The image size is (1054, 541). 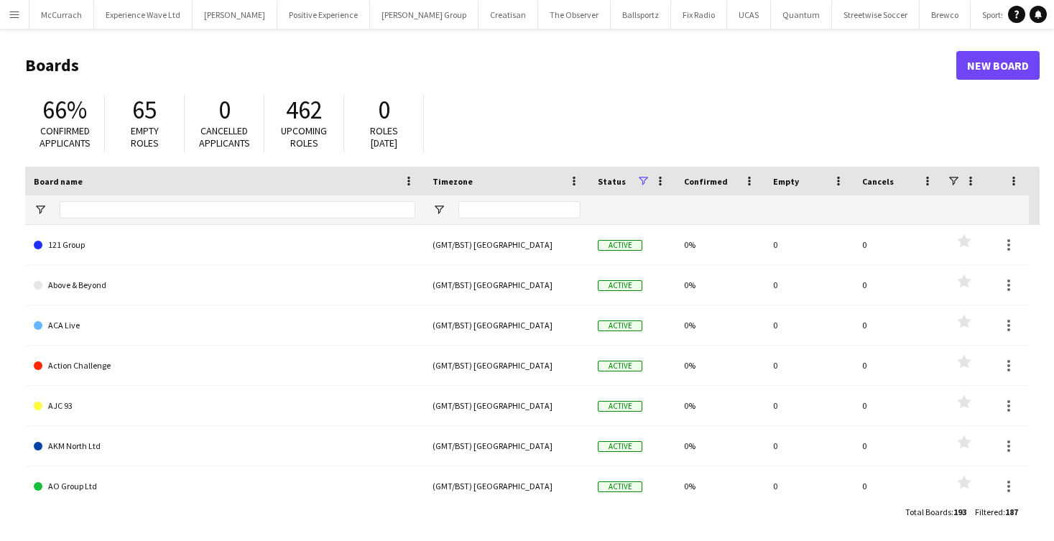 What do you see at coordinates (65, 137) in the screenshot?
I see `span: Confirmed applicants` at bounding box center [65, 137].